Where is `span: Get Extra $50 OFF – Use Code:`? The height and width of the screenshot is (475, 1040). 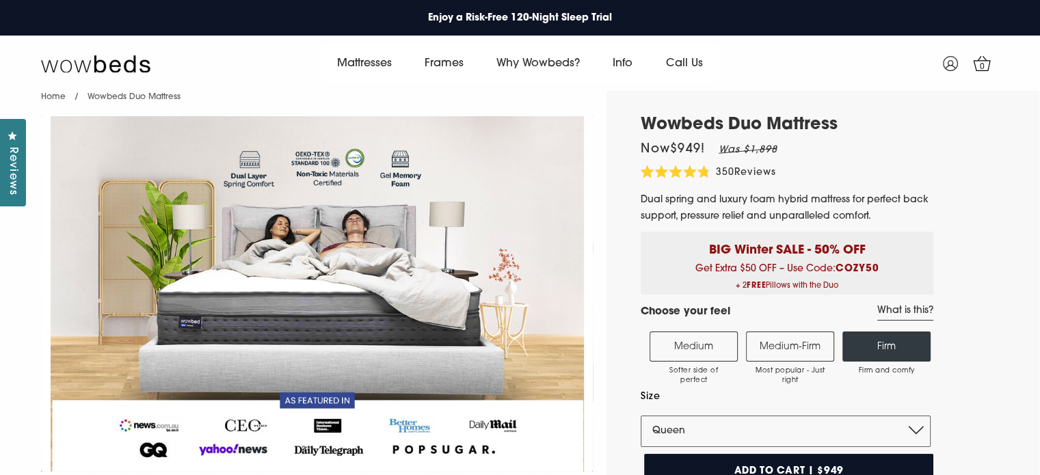 span: Get Extra $50 OFF – Use Code: is located at coordinates (787, 279).